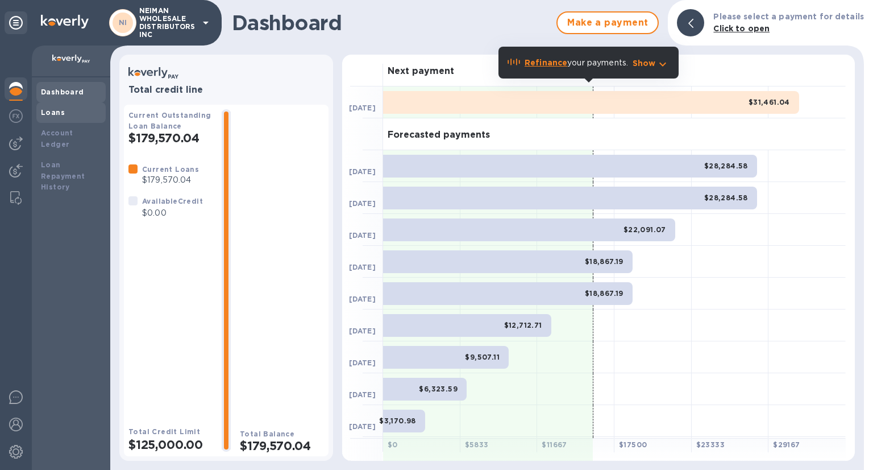 This screenshot has width=873, height=470. What do you see at coordinates (172, 213) in the screenshot?
I see `p: $0.00` at bounding box center [172, 213].